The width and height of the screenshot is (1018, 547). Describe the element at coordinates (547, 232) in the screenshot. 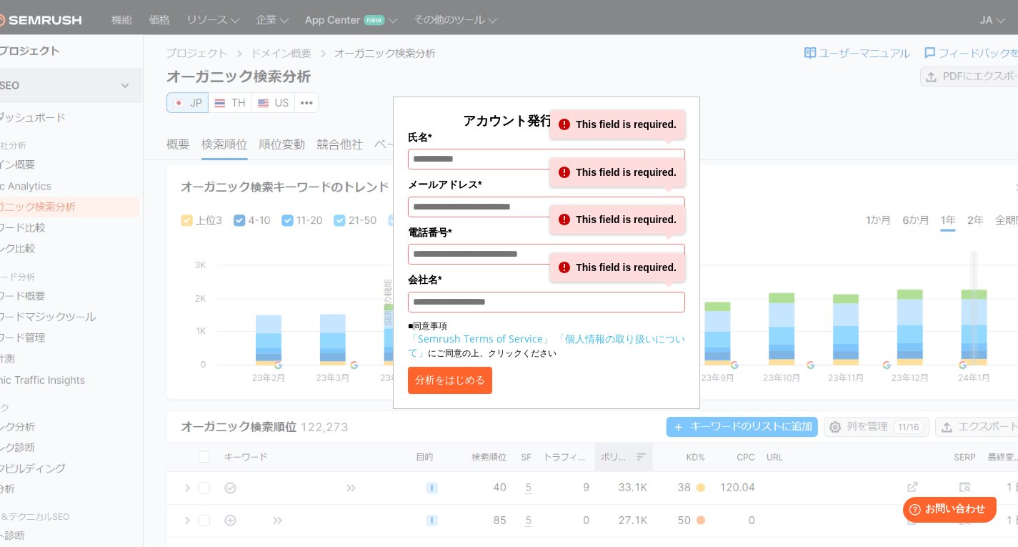

I see `label: 電話番号*` at that location.